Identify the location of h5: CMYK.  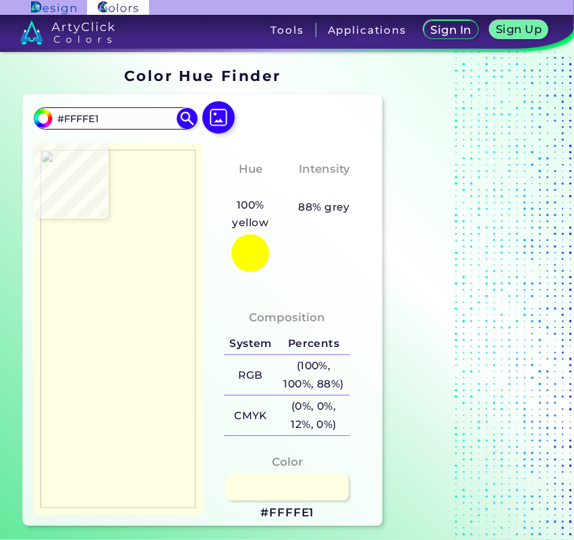
(250, 415).